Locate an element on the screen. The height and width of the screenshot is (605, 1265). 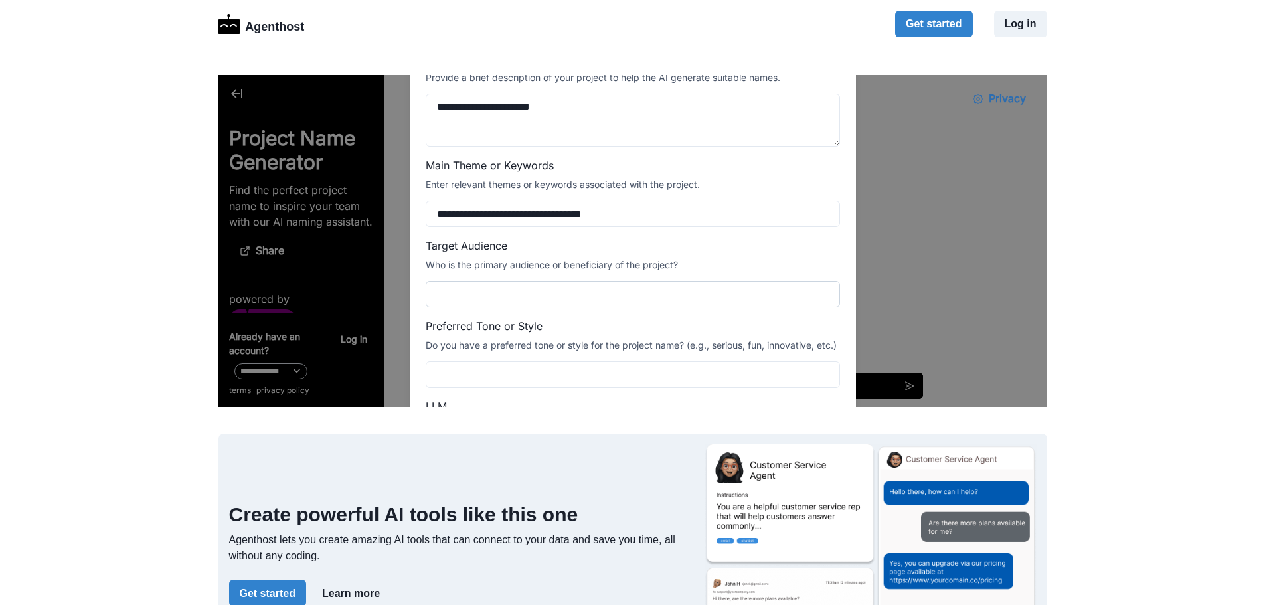
h2: Create powerful AI tools like this one is located at coordinates (461, 515).